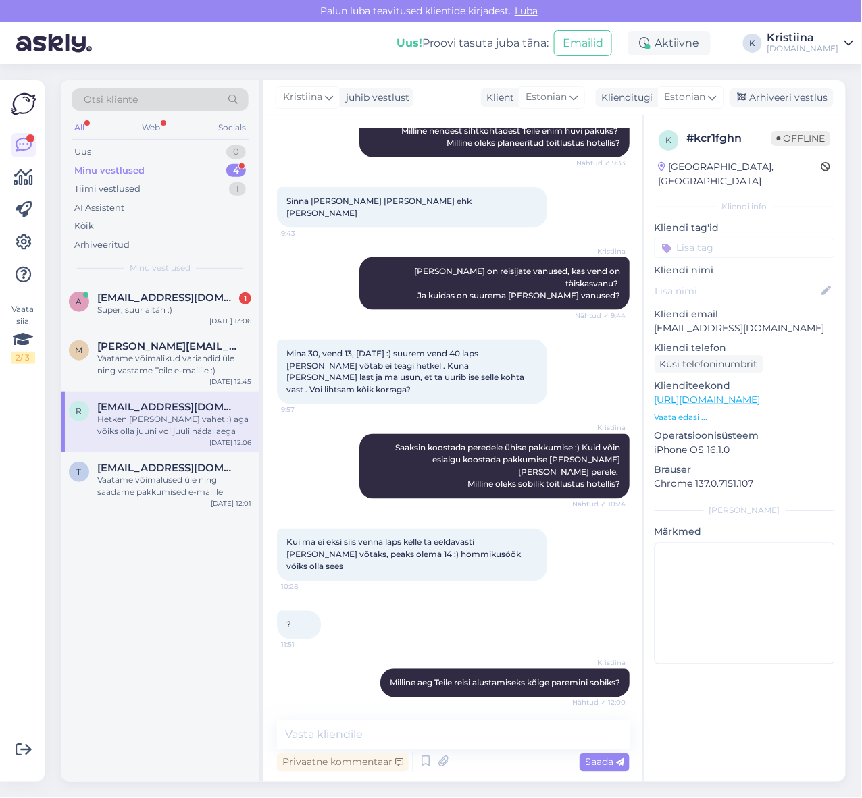  Describe the element at coordinates (744, 417) in the screenshot. I see `p: Vaata edasi ...` at that location.